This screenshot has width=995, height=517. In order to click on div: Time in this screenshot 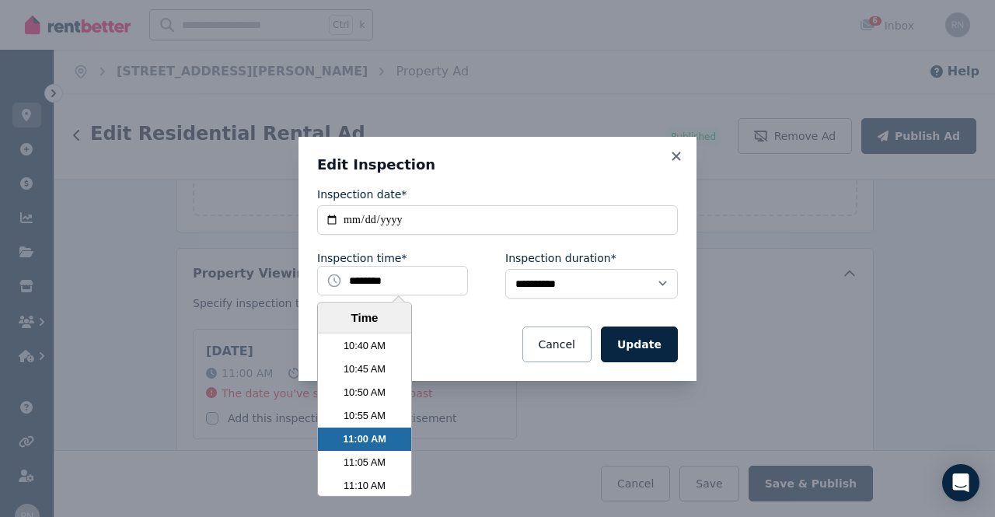, I will do `click(365, 317)`.